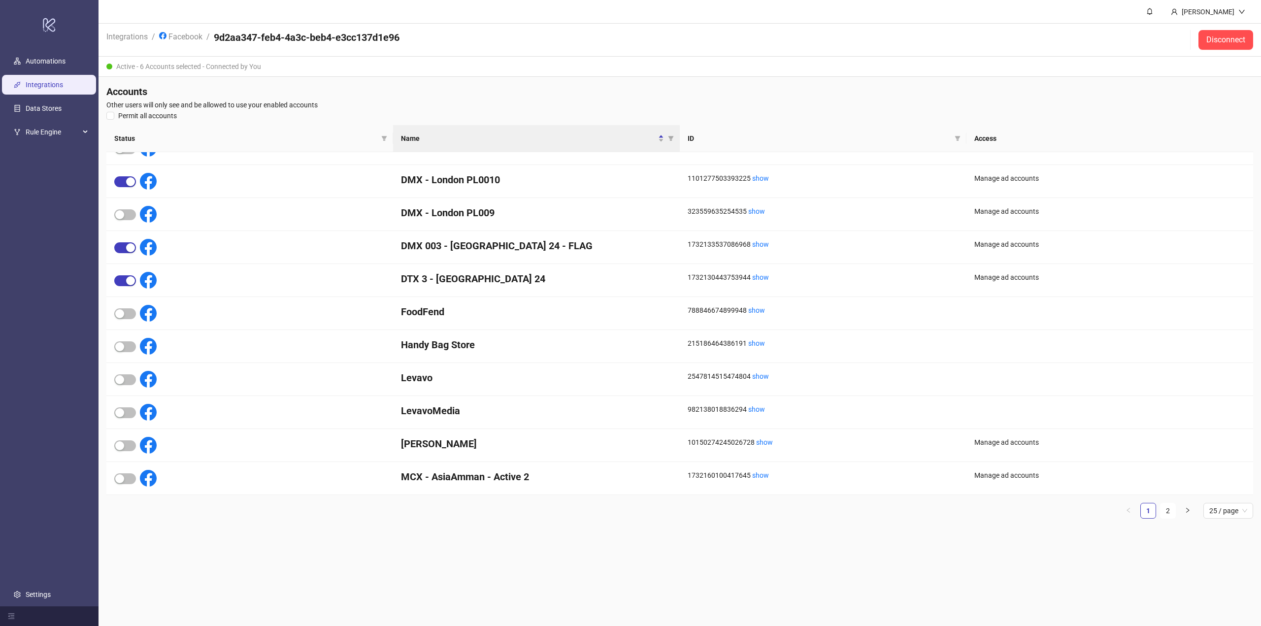 The height and width of the screenshot is (626, 1261). What do you see at coordinates (823, 409) in the screenshot?
I see `div: 982138018836294` at bounding box center [823, 409].